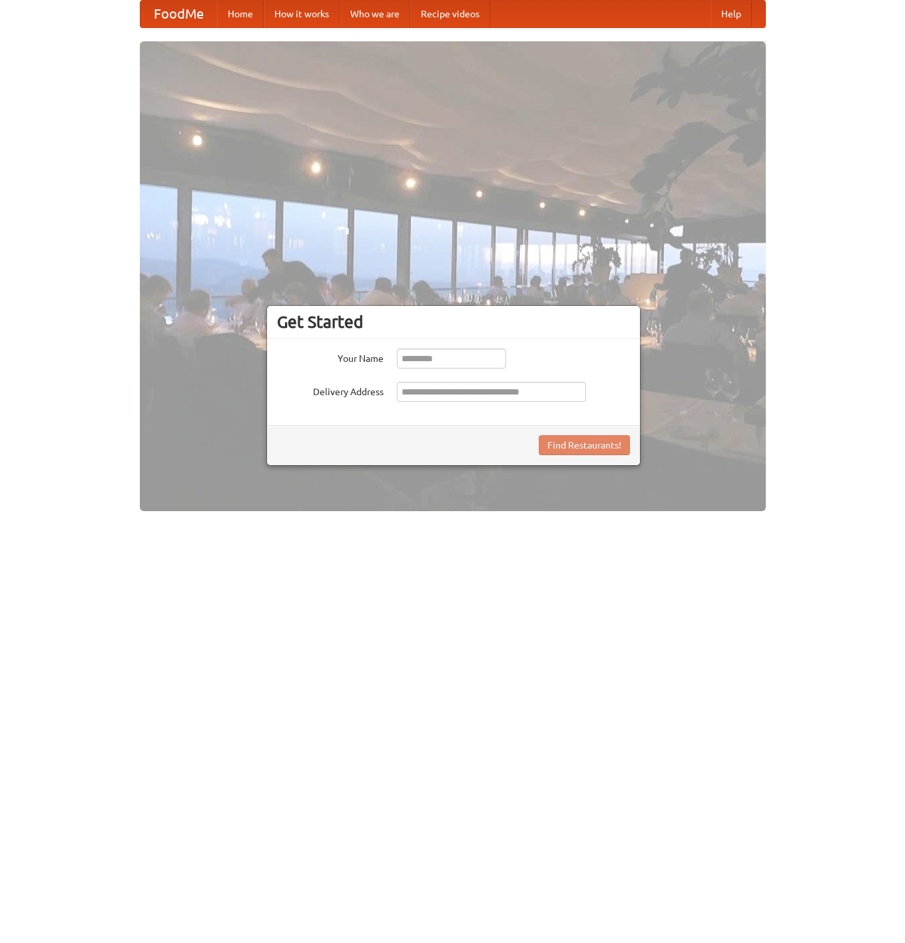  What do you see at coordinates (731, 14) in the screenshot?
I see `a: Help` at bounding box center [731, 14].